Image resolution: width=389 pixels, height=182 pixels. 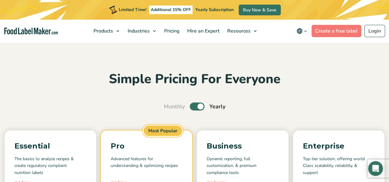 I want to click on p: Advanced features for understanding & optimizing recipes, so click(x=147, y=166).